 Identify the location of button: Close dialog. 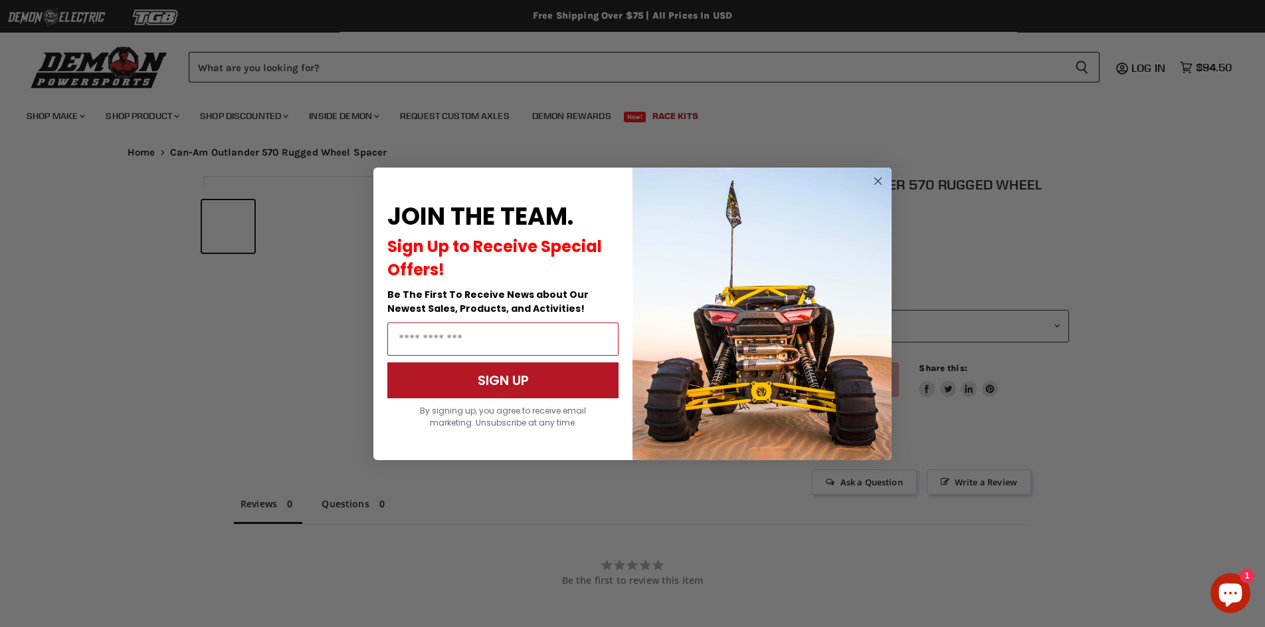
(878, 181).